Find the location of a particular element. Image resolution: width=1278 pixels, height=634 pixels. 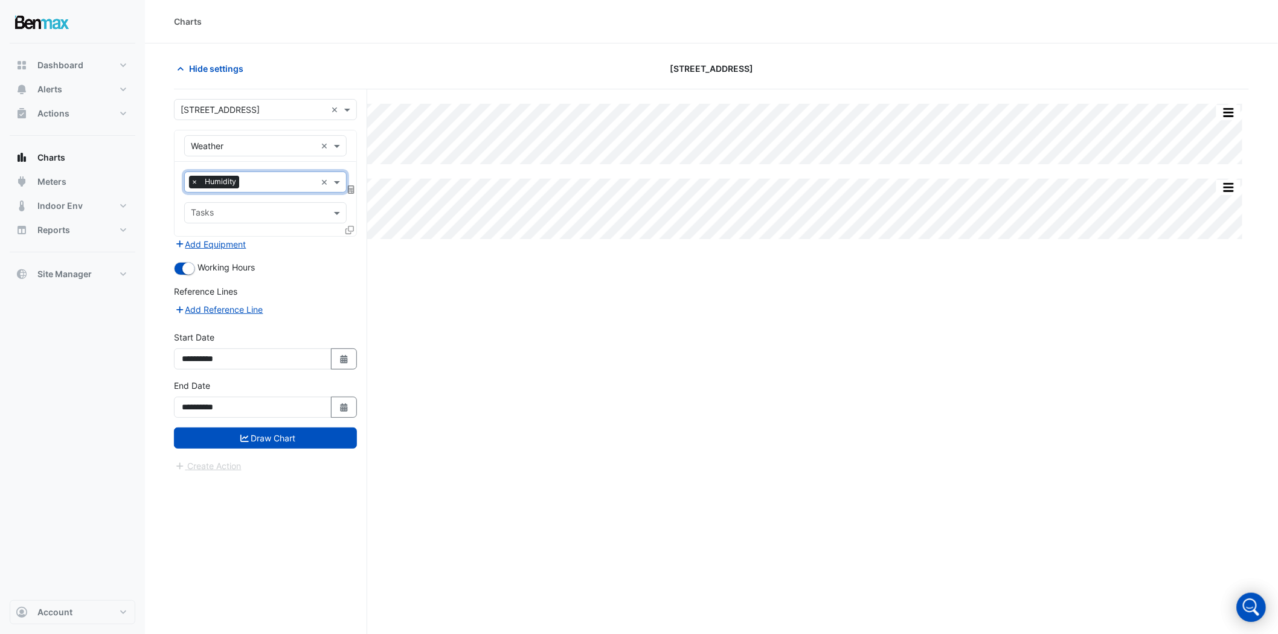

app-icon: Alerts is located at coordinates (22, 89).